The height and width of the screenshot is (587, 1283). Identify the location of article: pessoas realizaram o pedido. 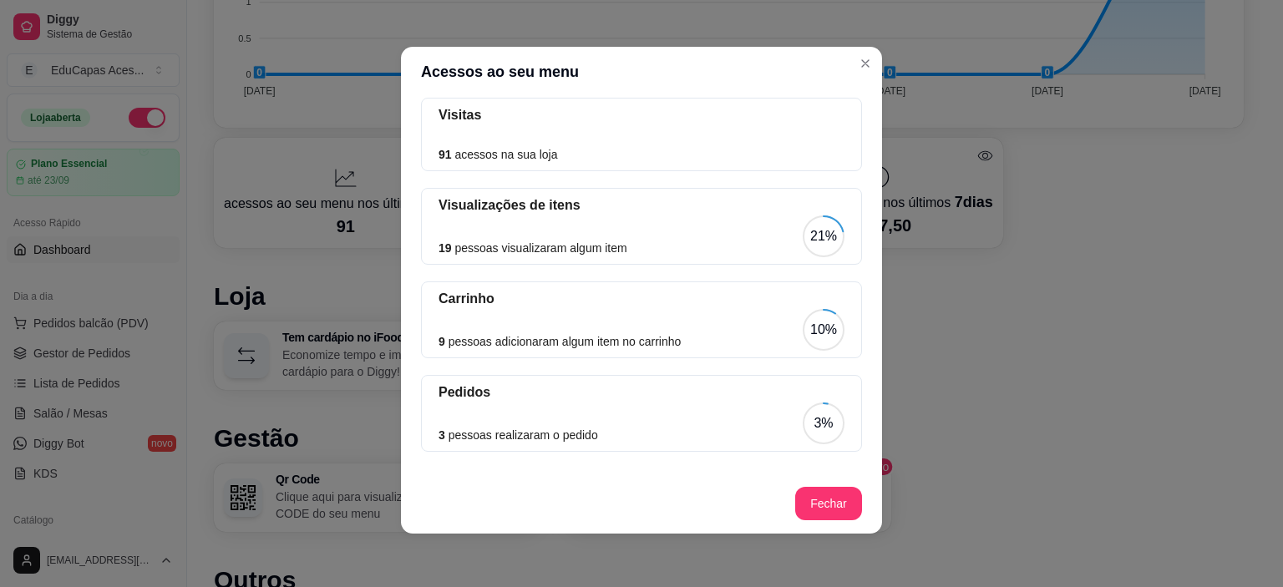
(518, 435).